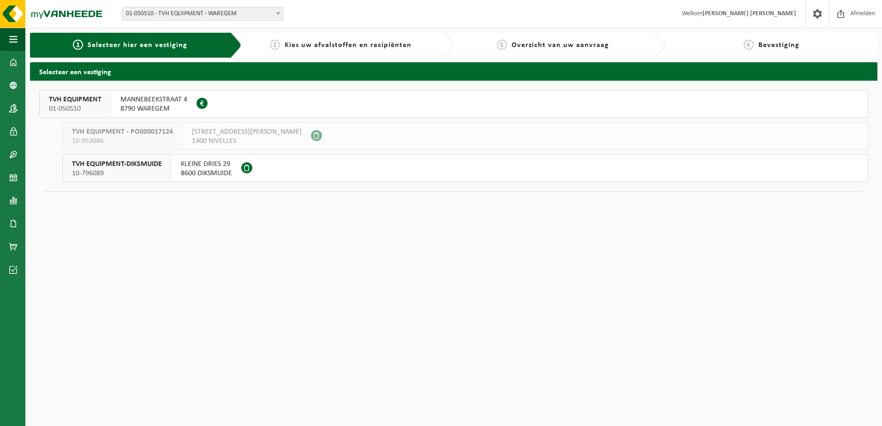  I want to click on span: 10-953086, so click(122, 141).